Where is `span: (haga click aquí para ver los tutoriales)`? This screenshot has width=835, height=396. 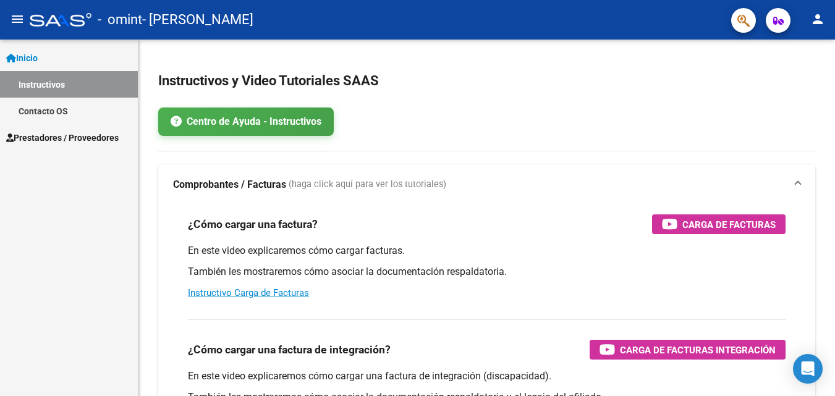
span: (haga click aquí para ver los tutoriales) is located at coordinates (367, 185).